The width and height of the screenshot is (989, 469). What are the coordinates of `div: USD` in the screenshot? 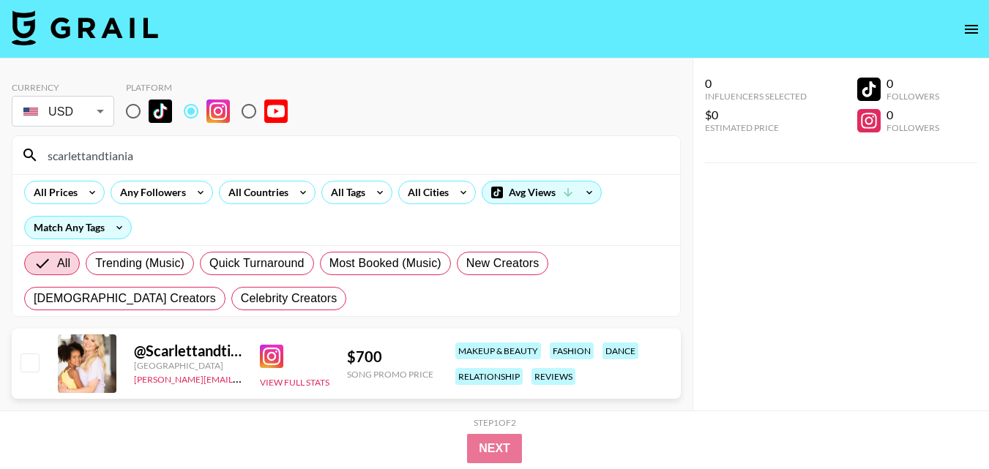 It's located at (63, 111).